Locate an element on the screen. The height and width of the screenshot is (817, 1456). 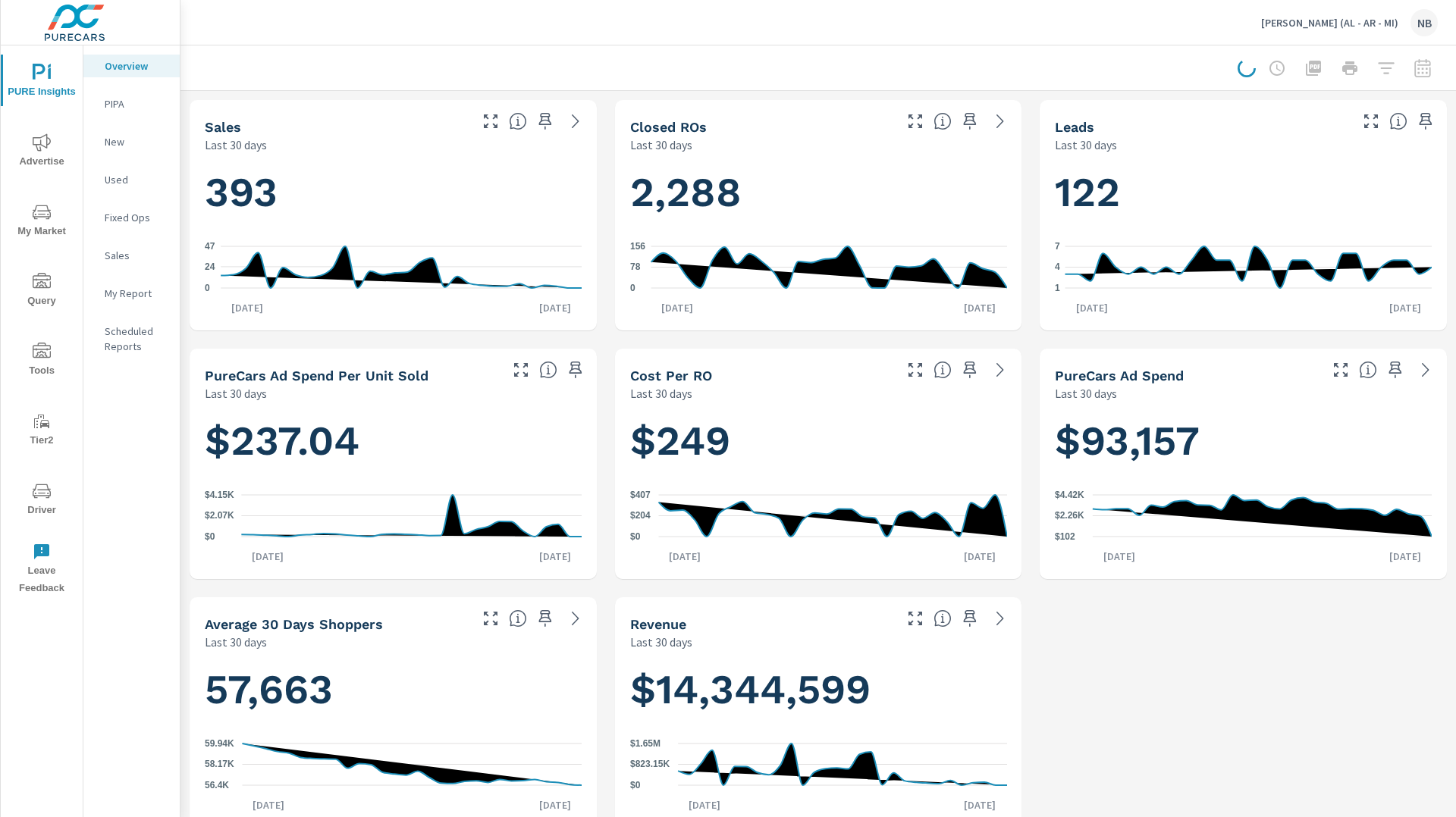
div: Overview is located at coordinates (131, 66).